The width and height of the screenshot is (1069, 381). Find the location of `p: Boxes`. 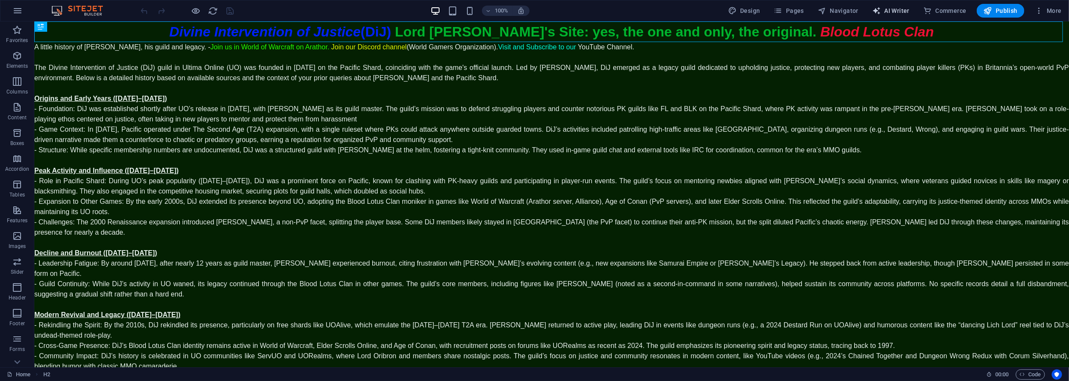

p: Boxes is located at coordinates (17, 143).